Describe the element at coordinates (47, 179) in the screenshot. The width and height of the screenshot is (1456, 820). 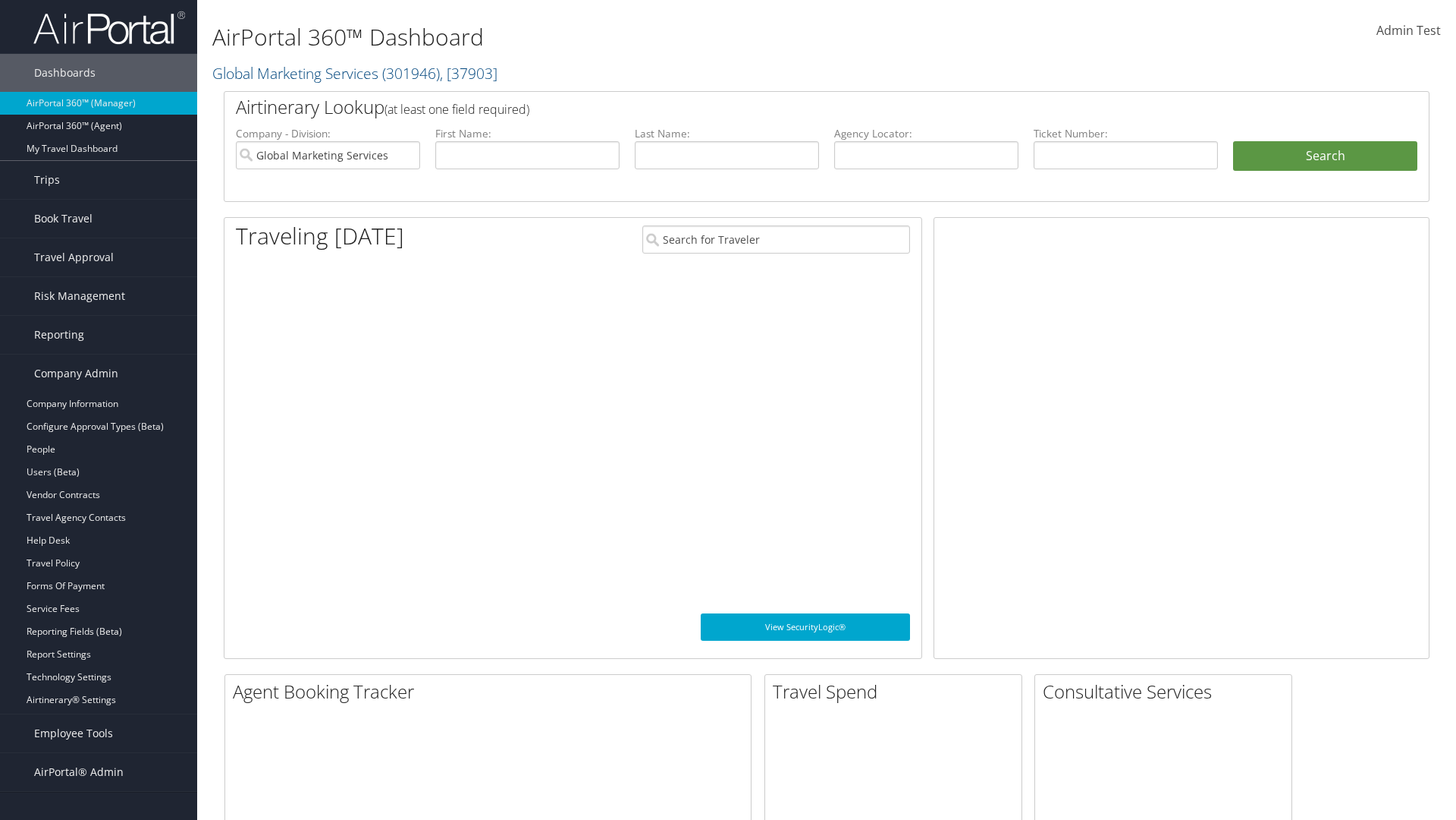
I see `span: Trips` at that location.